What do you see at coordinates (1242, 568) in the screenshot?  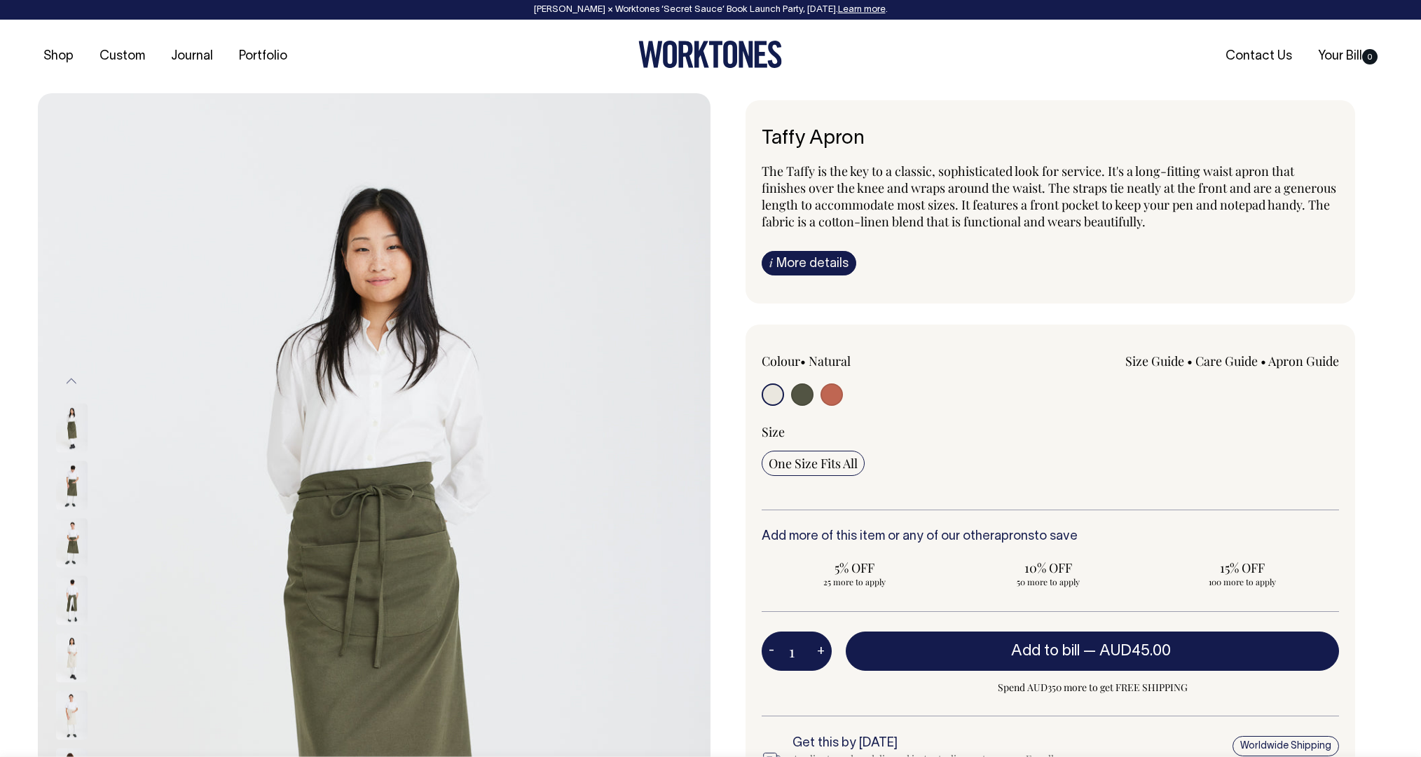 I see `span: 15% OFF` at bounding box center [1242, 568].